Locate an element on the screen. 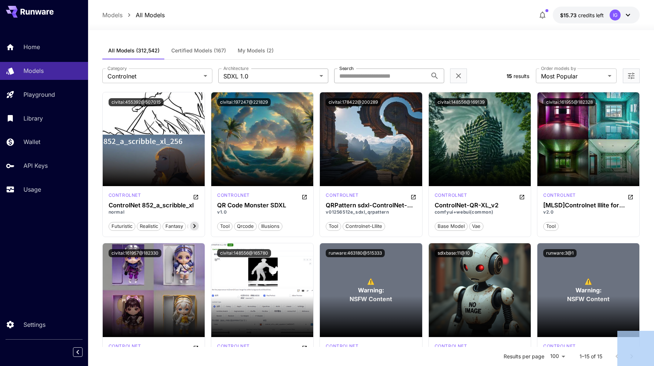  p: Wallet is located at coordinates (32, 142).